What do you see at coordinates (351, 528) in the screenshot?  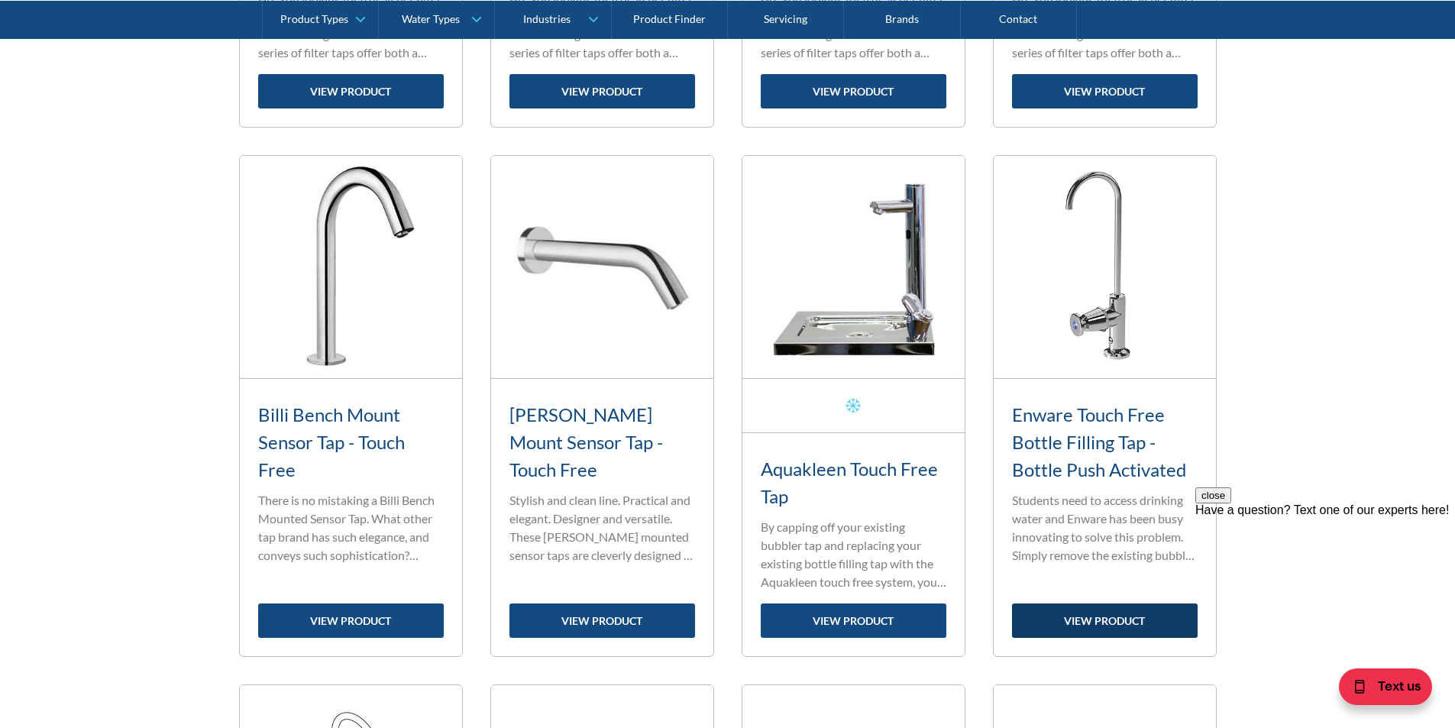 I see `p: There is no mistaking a Billi Bench Mounted Sensor Tap. What other tap brand has such elegance, a...` at bounding box center [351, 528].